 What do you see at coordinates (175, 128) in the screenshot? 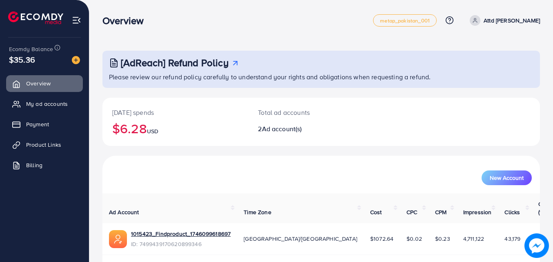
I see `h2: $6.28` at bounding box center [175, 128].